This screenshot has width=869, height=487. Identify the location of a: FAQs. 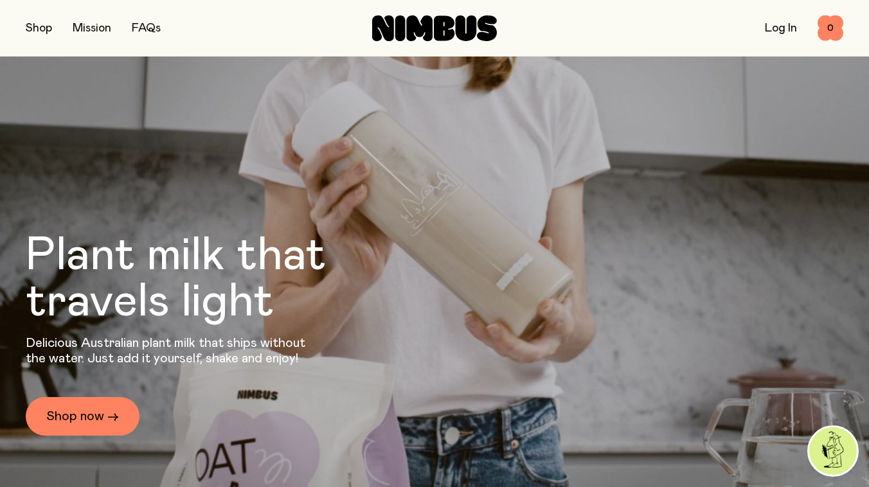
(146, 28).